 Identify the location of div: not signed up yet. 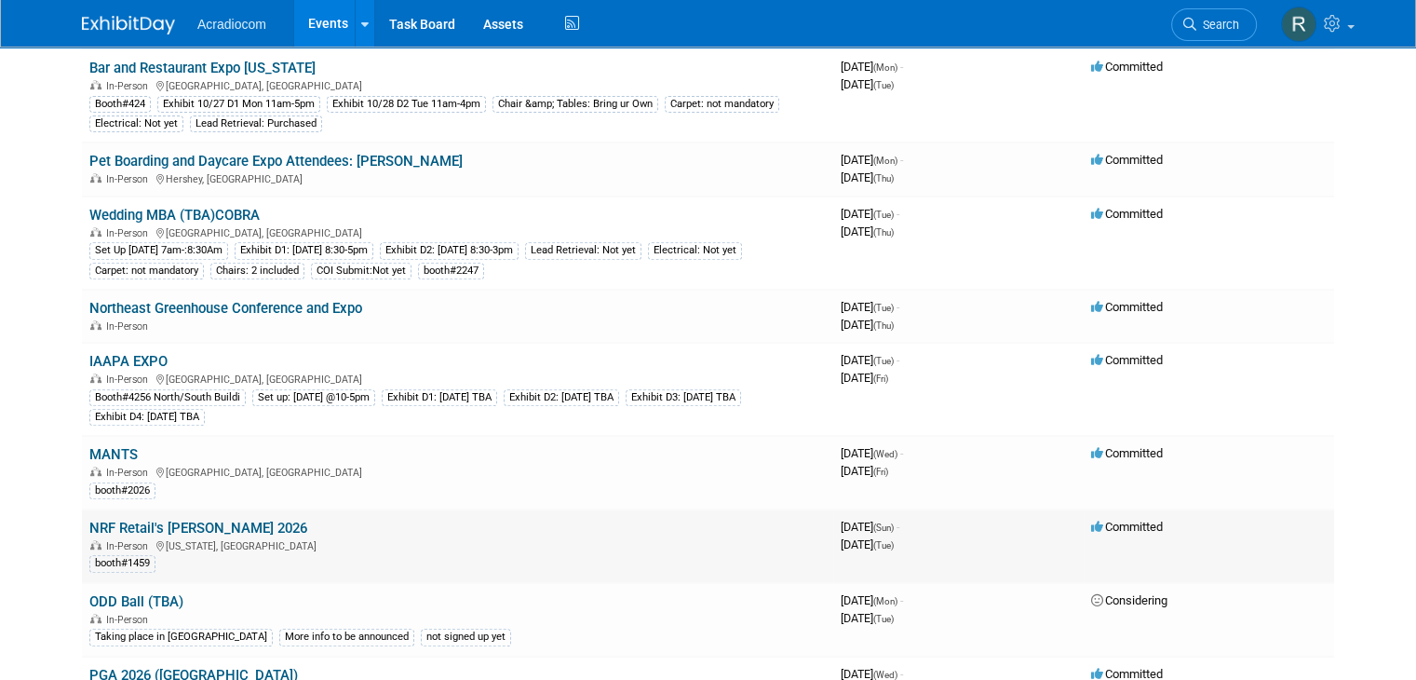
(465, 637).